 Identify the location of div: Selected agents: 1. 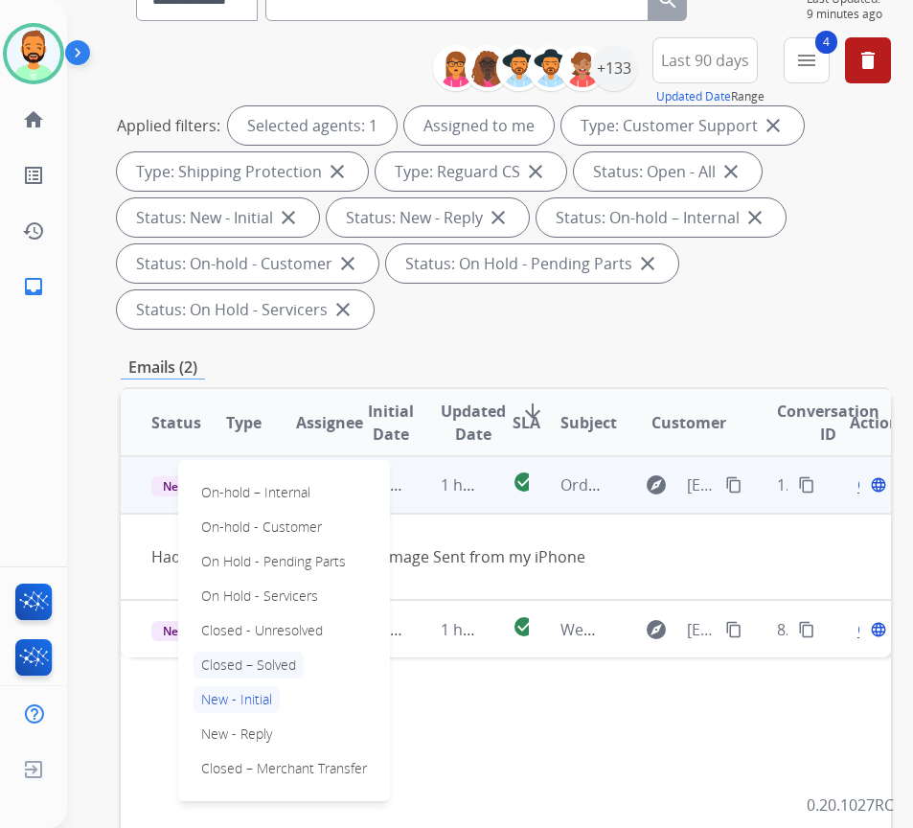
(312, 126).